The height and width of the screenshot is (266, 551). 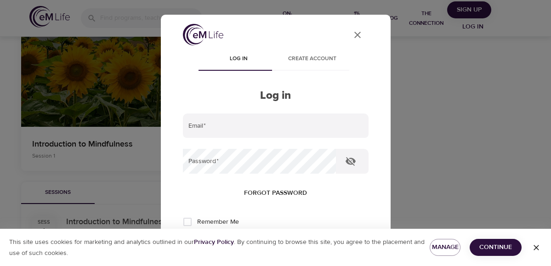 I want to click on span: Log in, so click(x=239, y=59).